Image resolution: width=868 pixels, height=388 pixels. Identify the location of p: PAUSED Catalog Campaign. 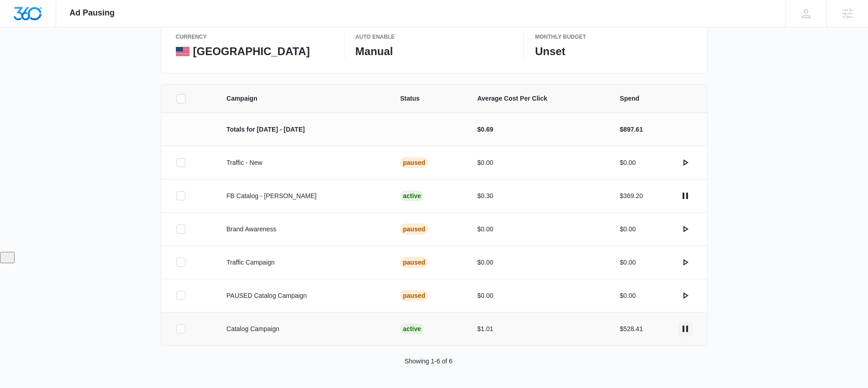
(302, 296).